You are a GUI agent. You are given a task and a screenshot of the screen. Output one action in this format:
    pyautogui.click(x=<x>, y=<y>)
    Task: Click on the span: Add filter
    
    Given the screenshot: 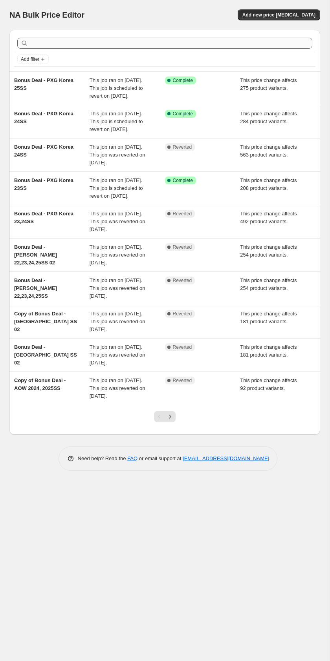 What is the action you would take?
    pyautogui.click(x=30, y=59)
    